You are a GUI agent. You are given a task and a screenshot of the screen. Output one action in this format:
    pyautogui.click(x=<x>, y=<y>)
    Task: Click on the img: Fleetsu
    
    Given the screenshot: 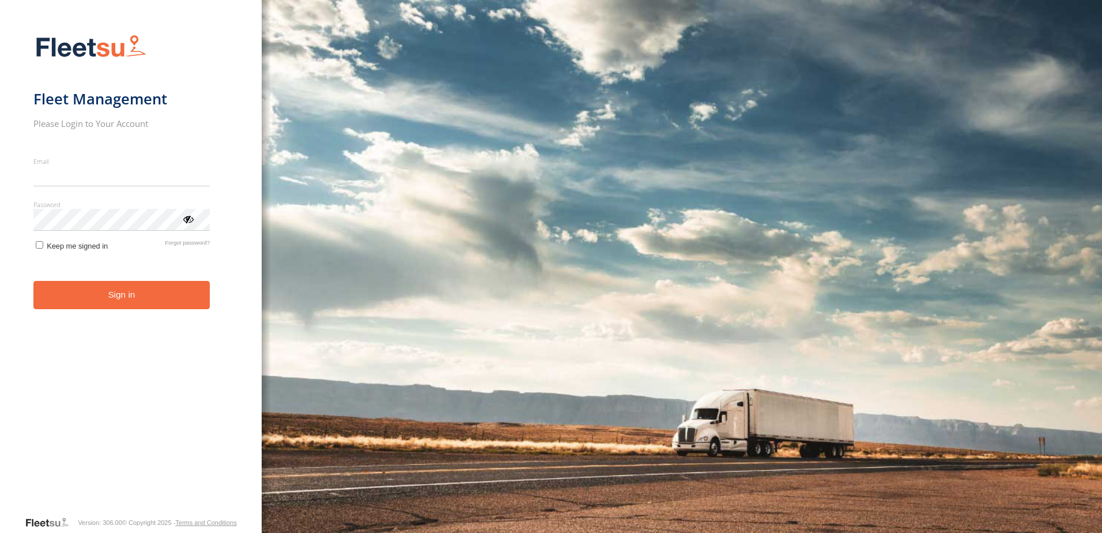 What is the action you would take?
    pyautogui.click(x=91, y=47)
    